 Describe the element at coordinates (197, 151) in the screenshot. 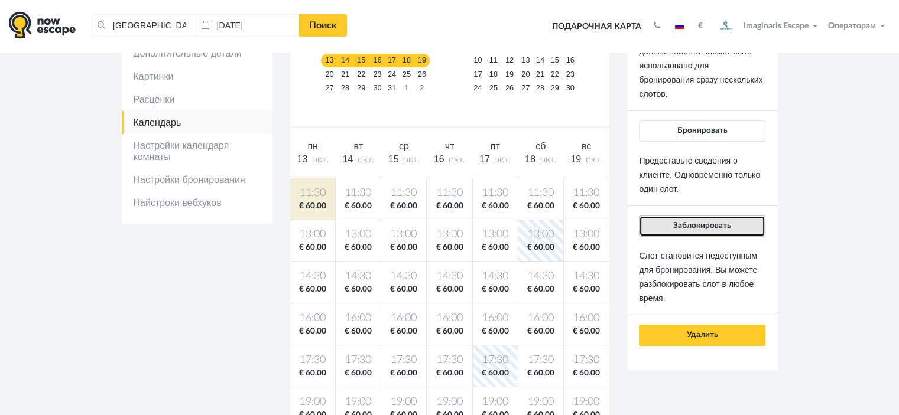

I see `a: Настройки календаря комнаты` at that location.